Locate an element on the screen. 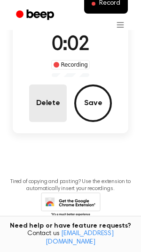 The image size is (141, 252). span: 0:02 is located at coordinates (70, 45).